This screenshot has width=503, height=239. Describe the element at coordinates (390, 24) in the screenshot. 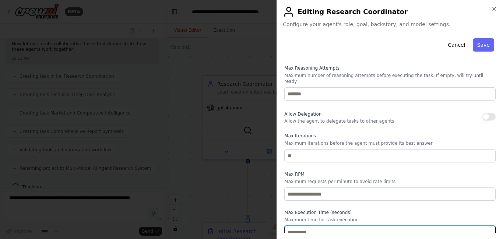

I see `span: Configure your agent's role, goal, backstory, and model settings.` at that location.